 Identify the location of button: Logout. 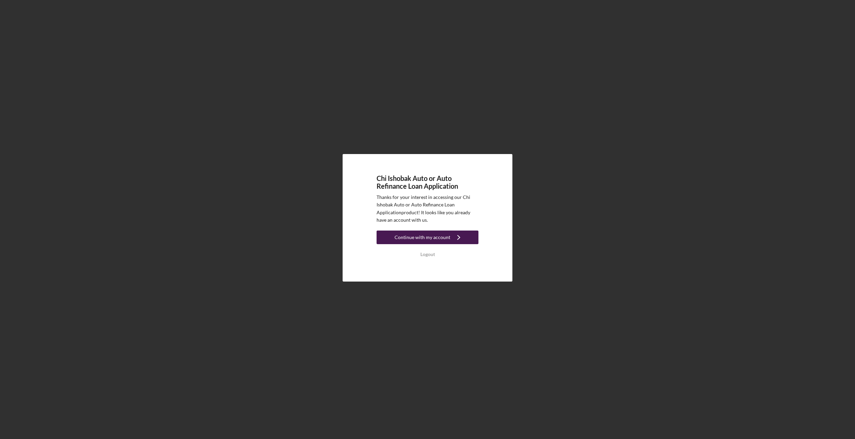
(428, 254).